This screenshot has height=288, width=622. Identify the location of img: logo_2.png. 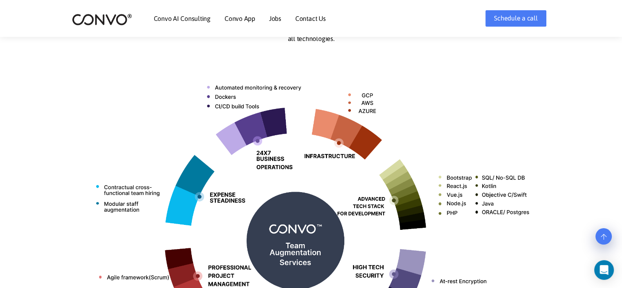
(102, 19).